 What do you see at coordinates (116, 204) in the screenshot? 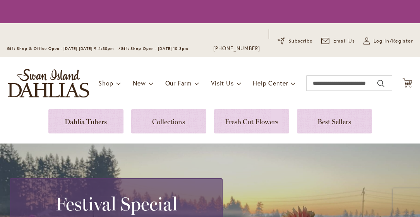
I see `h2: Festival Special` at bounding box center [116, 204].